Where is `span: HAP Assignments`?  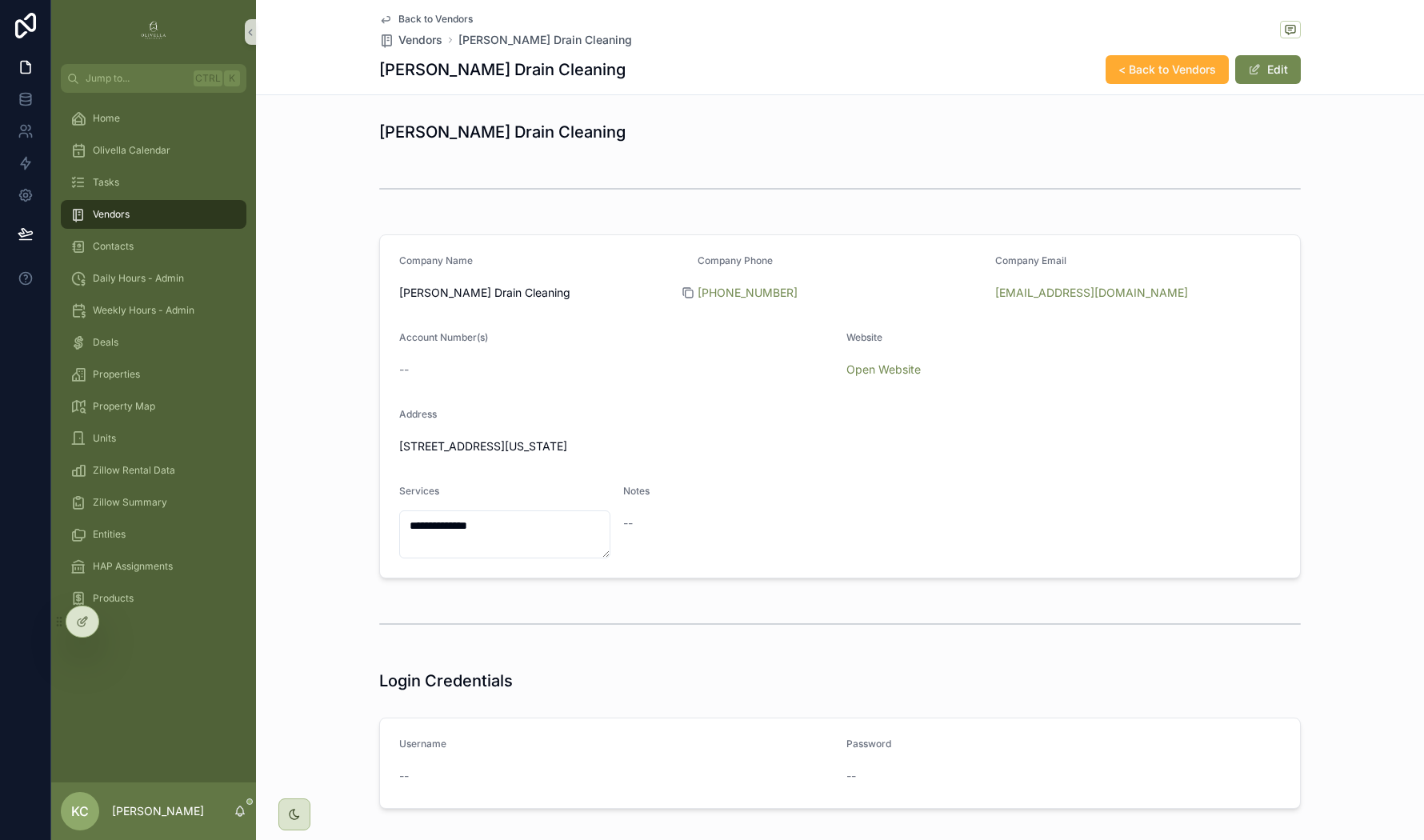 span: HAP Assignments is located at coordinates (133, 566).